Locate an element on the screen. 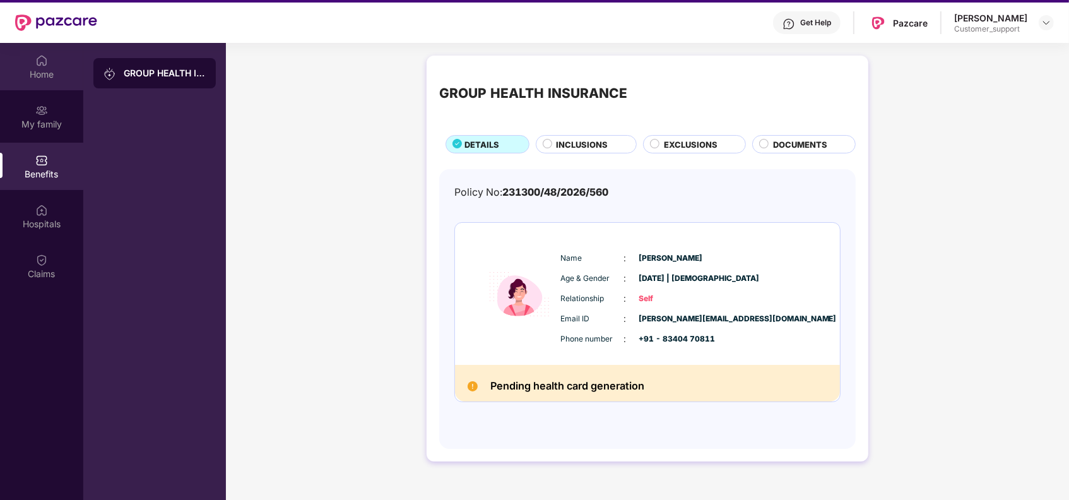 This screenshot has height=500, width=1069. span: Age & Gender is located at coordinates (592, 278).